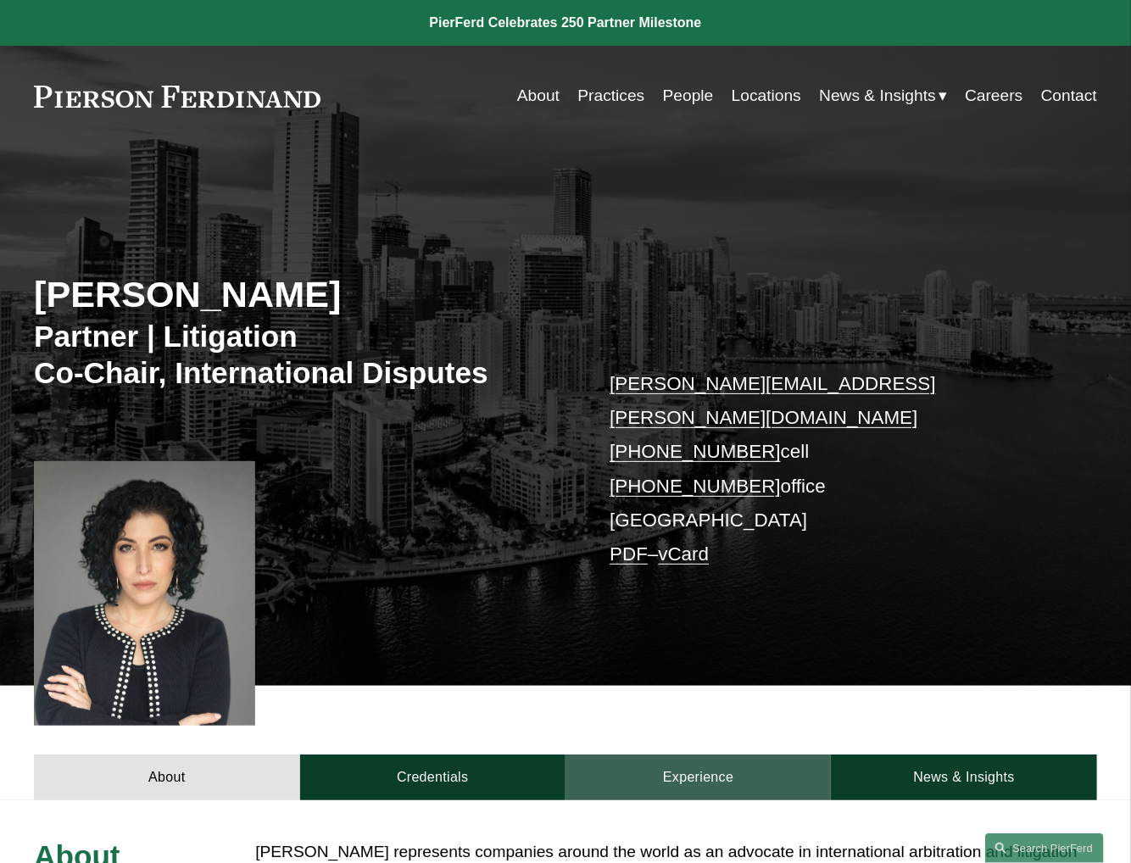 Image resolution: width=1131 pixels, height=863 pixels. What do you see at coordinates (432, 777) in the screenshot?
I see `a: Credentials` at bounding box center [432, 777].